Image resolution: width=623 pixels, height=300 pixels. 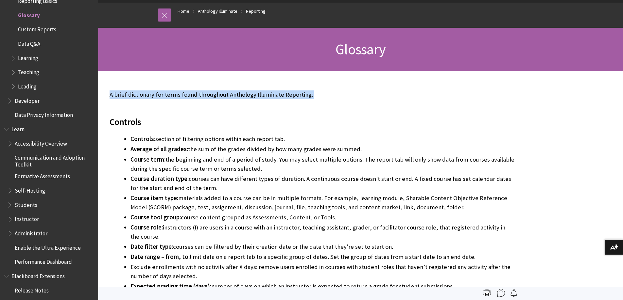 I want to click on span: Expected grading time (days):, so click(x=171, y=286).